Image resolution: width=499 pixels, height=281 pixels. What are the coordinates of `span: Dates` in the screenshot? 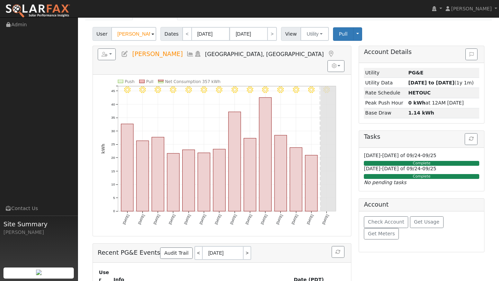 It's located at (171, 34).